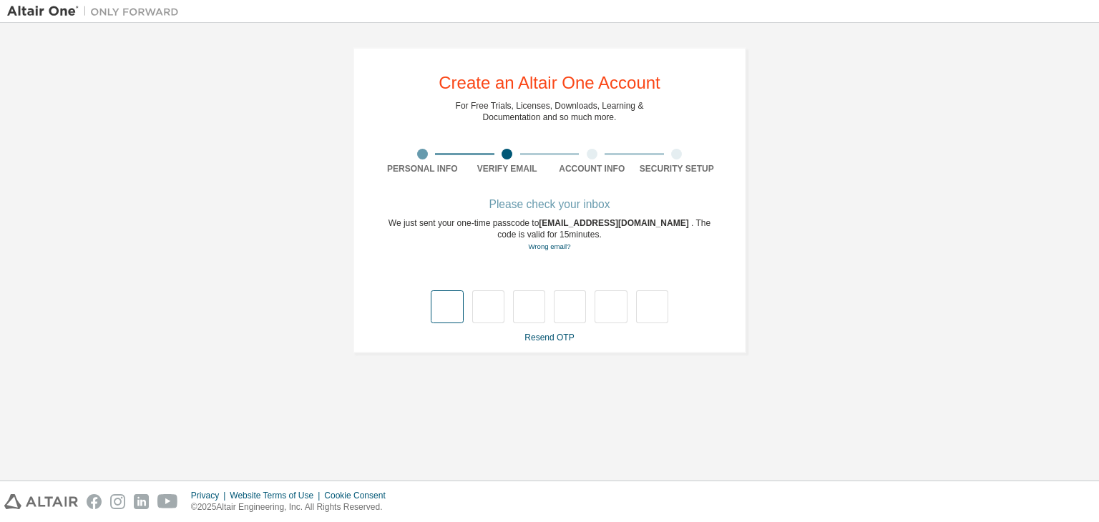  Describe the element at coordinates (592, 169) in the screenshot. I see `div: Account Info` at that location.